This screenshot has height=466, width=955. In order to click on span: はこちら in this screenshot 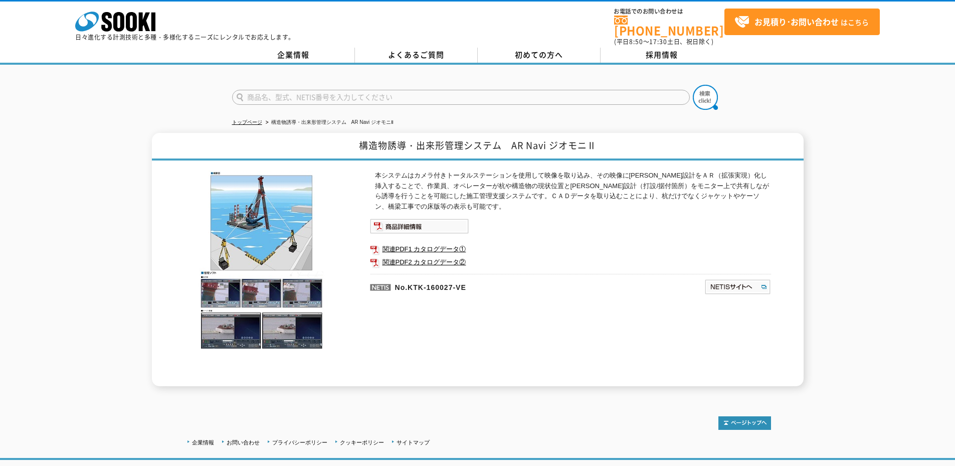, I will do `click(801, 22)`.